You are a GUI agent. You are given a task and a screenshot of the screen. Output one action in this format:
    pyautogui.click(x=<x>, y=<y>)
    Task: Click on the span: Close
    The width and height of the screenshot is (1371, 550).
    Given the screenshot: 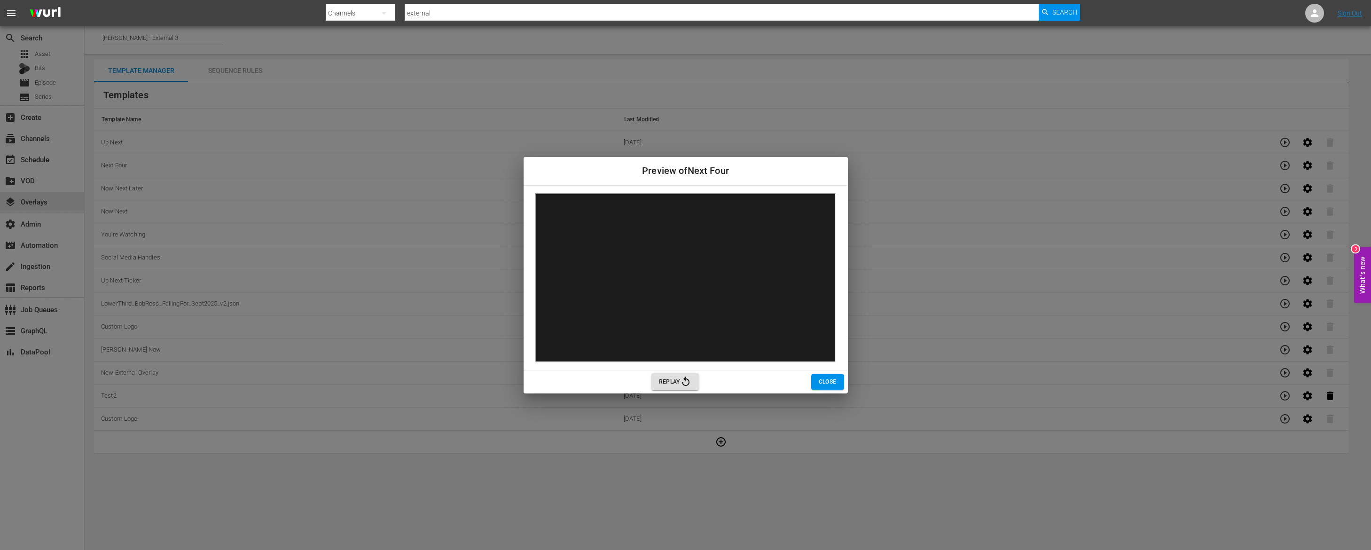 What is the action you would take?
    pyautogui.click(x=827, y=382)
    